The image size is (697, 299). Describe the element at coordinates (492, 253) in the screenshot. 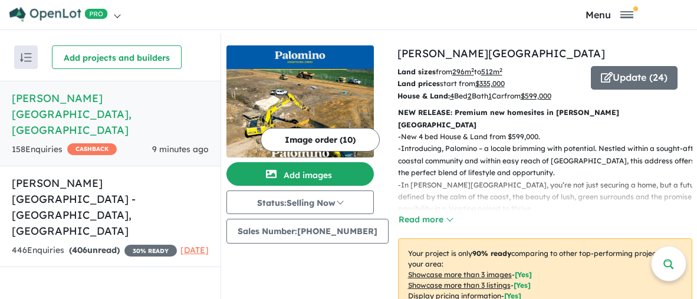

I see `b: 90 % ready` at that location.